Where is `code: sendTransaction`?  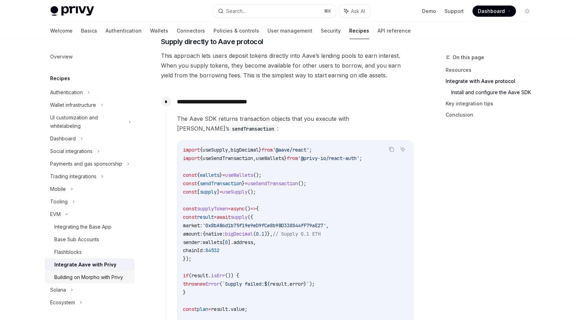
code: sendTransaction is located at coordinates (253, 129).